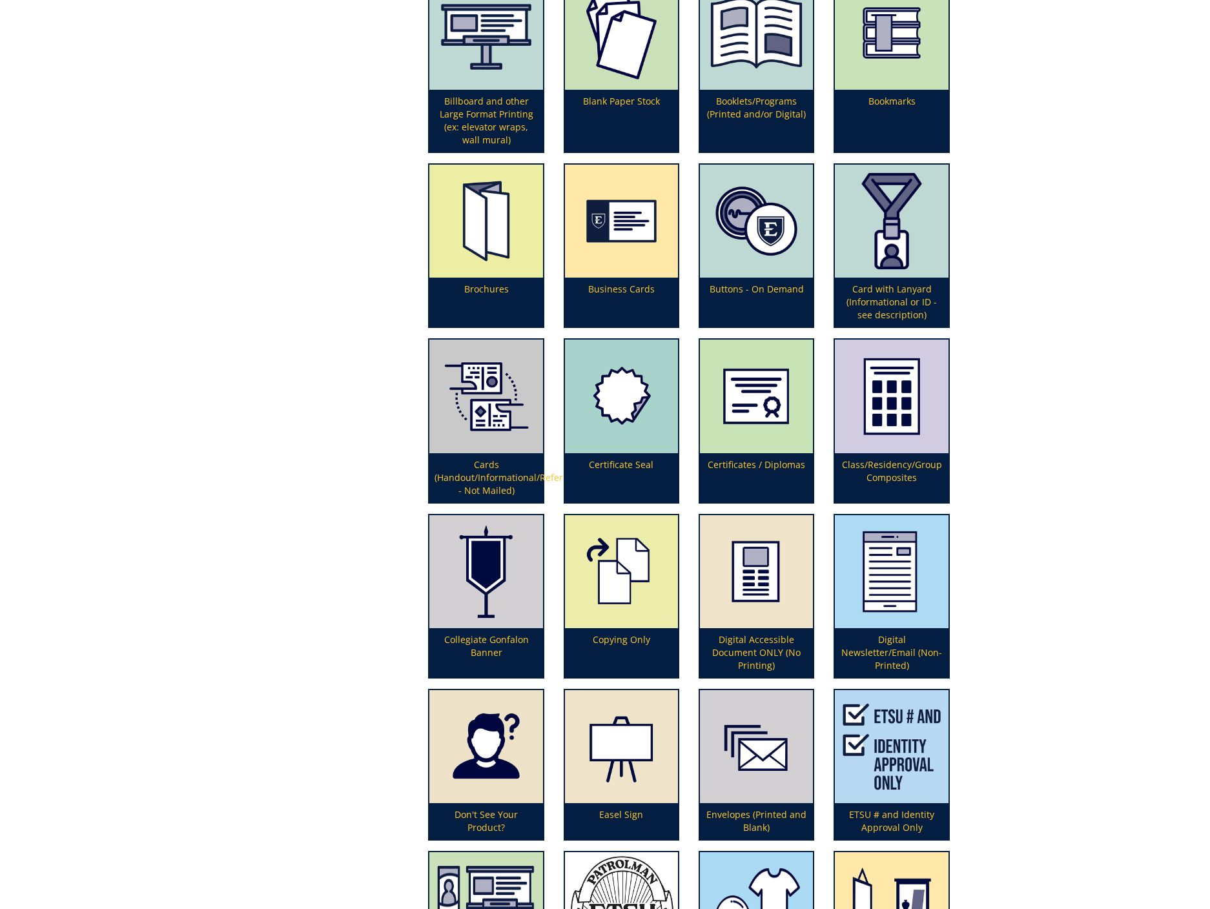 The image size is (1210, 909). Describe the element at coordinates (756, 571) in the screenshot. I see `img: eflyer-59838ae8965085.60431837.png` at that location.